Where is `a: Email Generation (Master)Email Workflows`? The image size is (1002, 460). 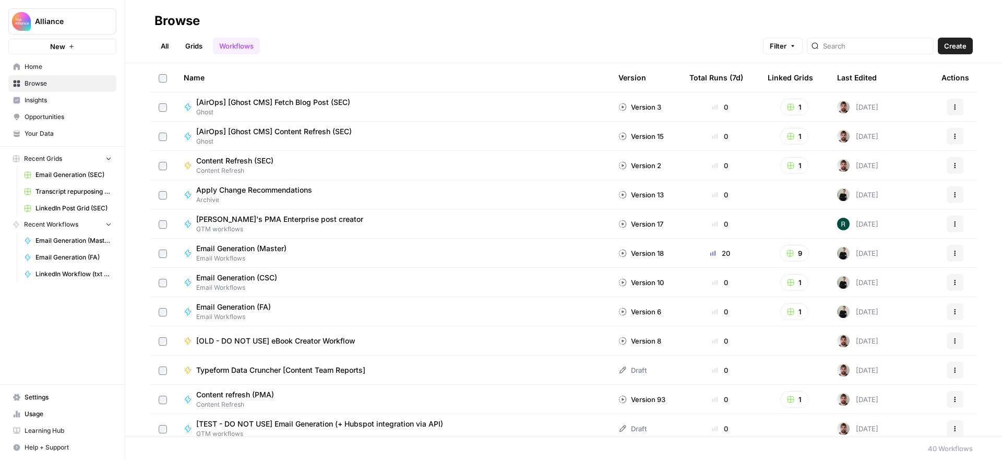 a: Email Generation (Master)Email Workflows is located at coordinates (393, 253).